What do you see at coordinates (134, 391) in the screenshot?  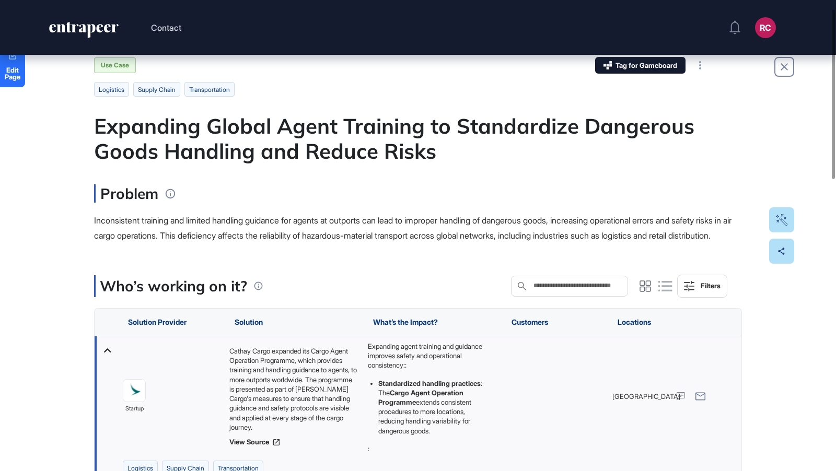 I see `a: image` at bounding box center [134, 391].